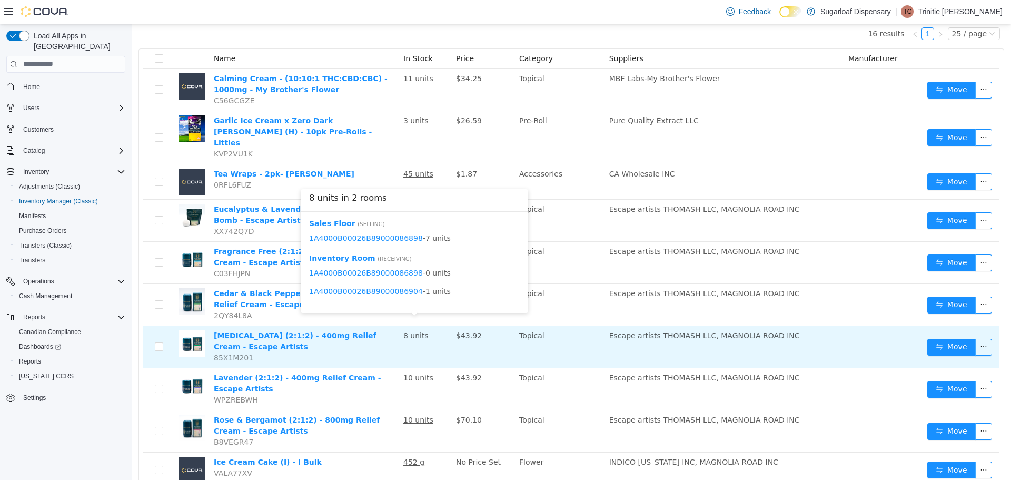 This screenshot has height=480, width=1011. Describe the element at coordinates (70, 296) in the screenshot. I see `button: Cash Management` at that location.